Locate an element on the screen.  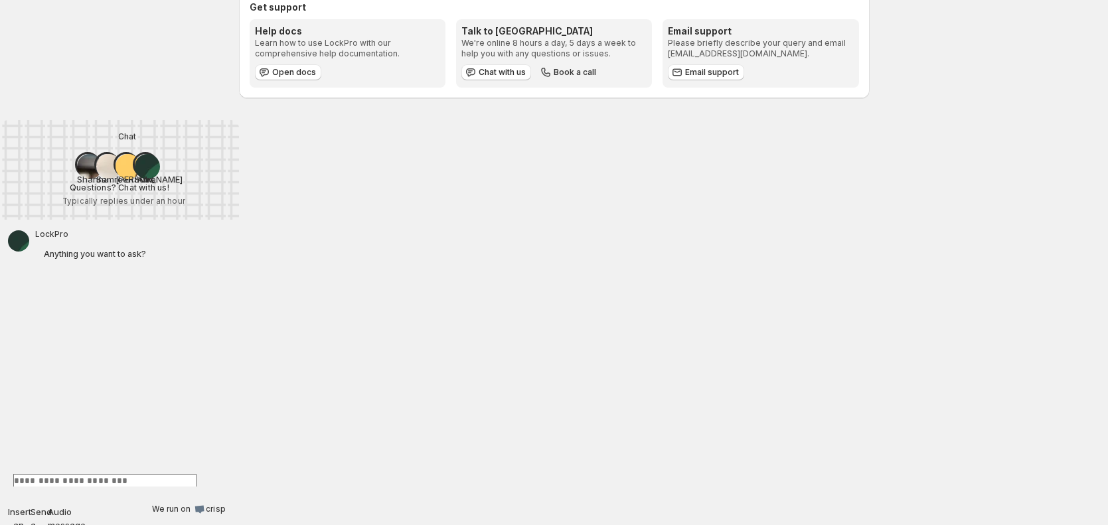
span: Book a call is located at coordinates (575, 72).